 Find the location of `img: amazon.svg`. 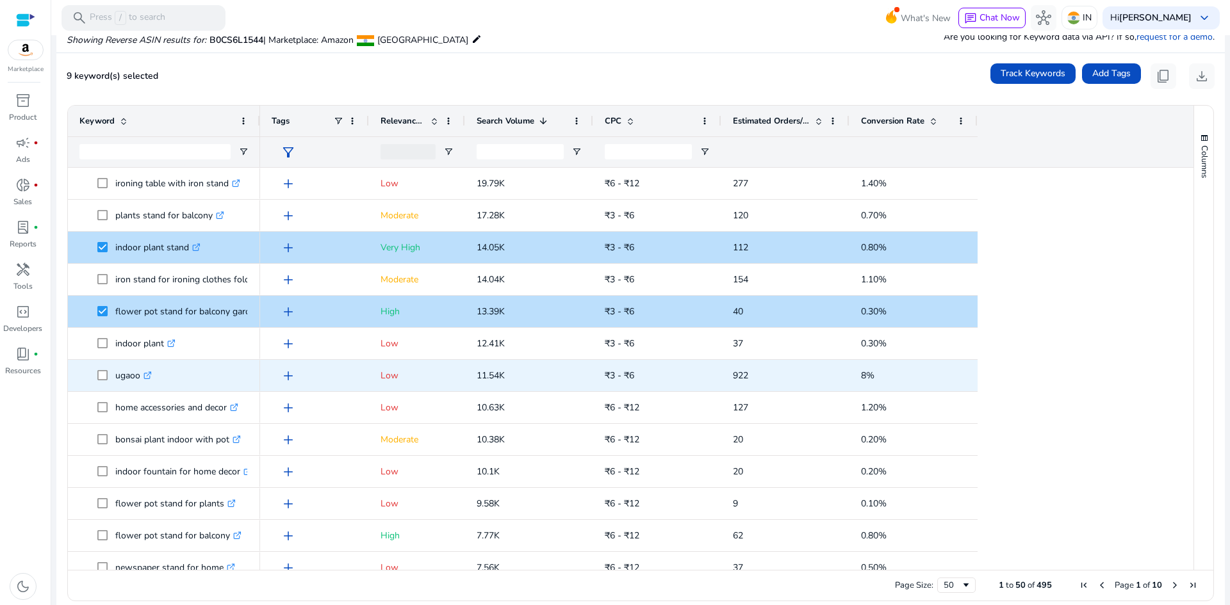

img: amazon.svg is located at coordinates (26, 50).